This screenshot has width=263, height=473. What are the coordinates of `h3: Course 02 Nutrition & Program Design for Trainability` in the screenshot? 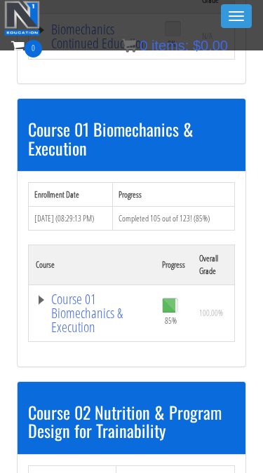 It's located at (131, 422).